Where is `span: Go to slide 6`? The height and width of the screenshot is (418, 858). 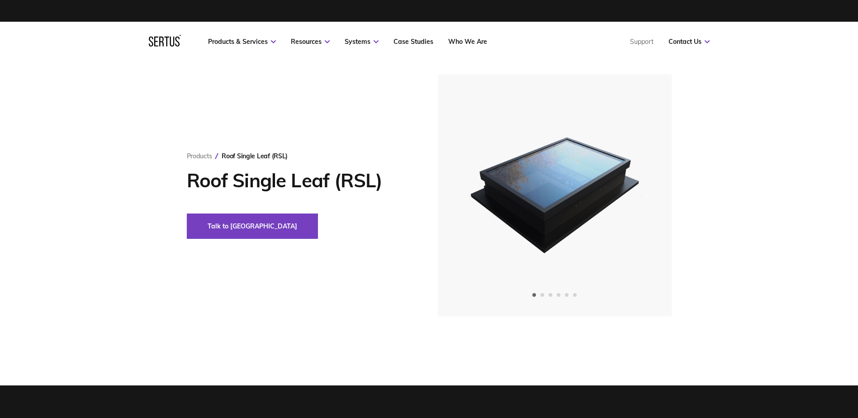
span: Go to slide 6 is located at coordinates (575, 295).